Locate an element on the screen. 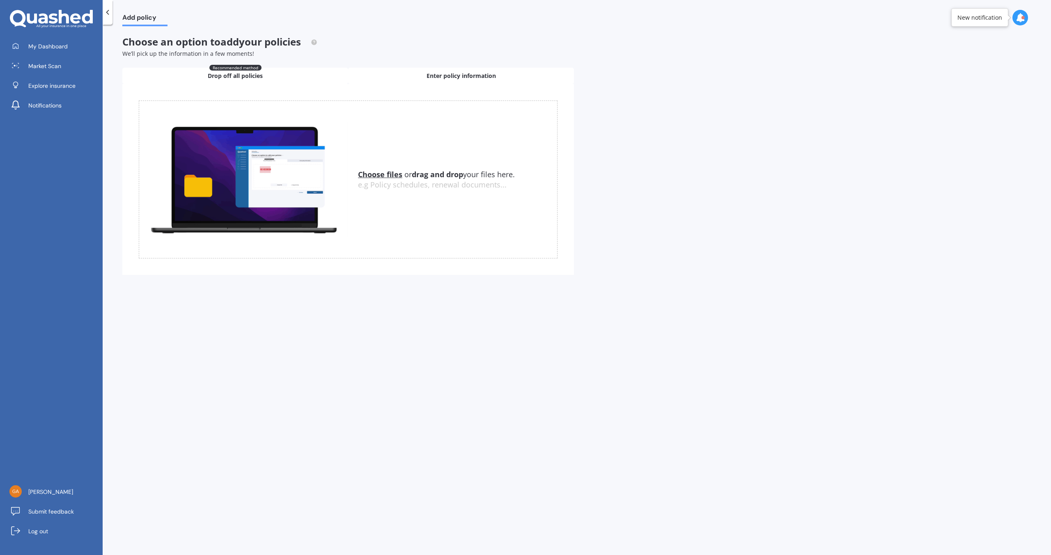 Image resolution: width=1051 pixels, height=555 pixels. span: Drop off all policies is located at coordinates (235, 76).